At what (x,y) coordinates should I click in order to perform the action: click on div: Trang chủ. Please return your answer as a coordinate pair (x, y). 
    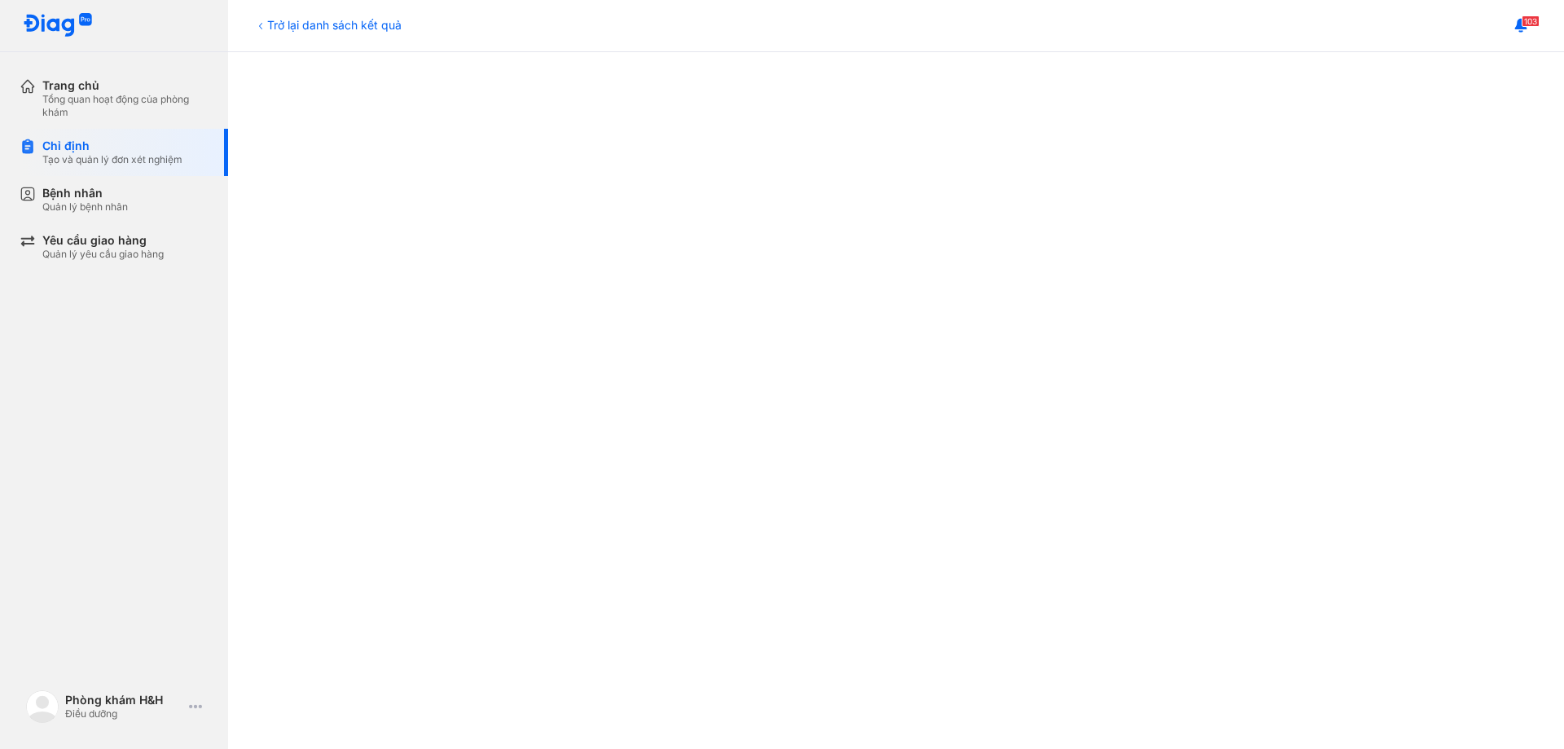
    Looking at the image, I should click on (125, 86).